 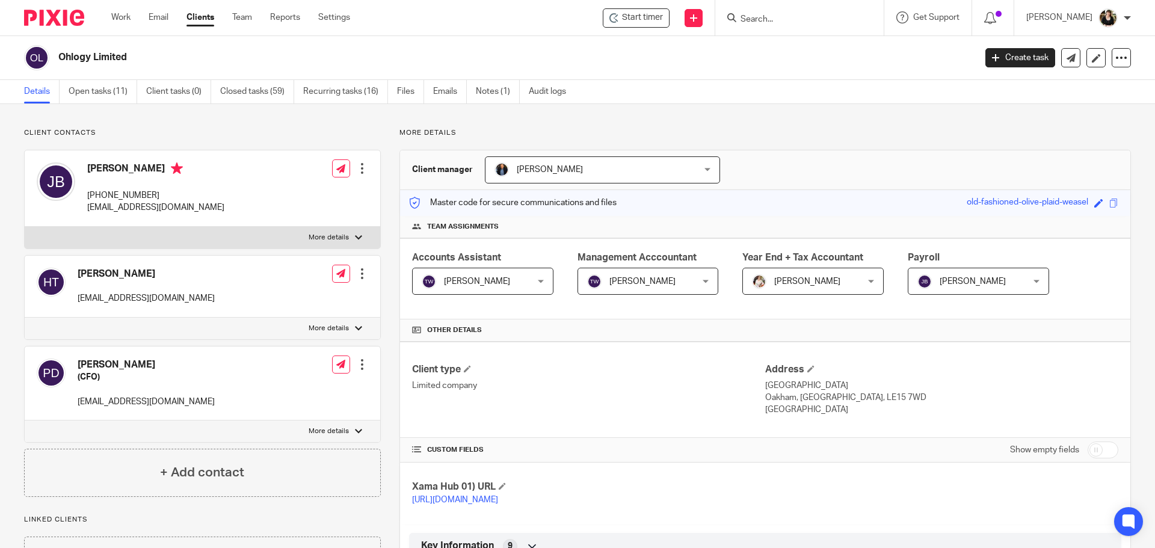 What do you see at coordinates (146, 377) in the screenshot?
I see `h5: (CFO)` at bounding box center [146, 377].